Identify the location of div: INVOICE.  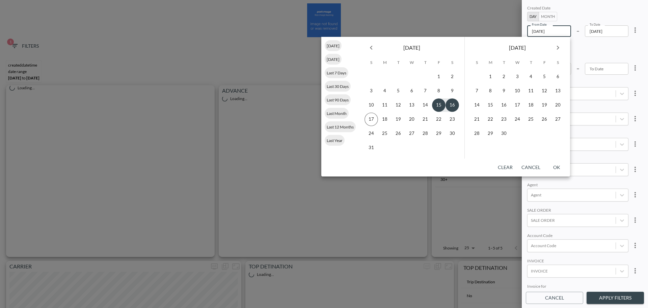
(578, 261).